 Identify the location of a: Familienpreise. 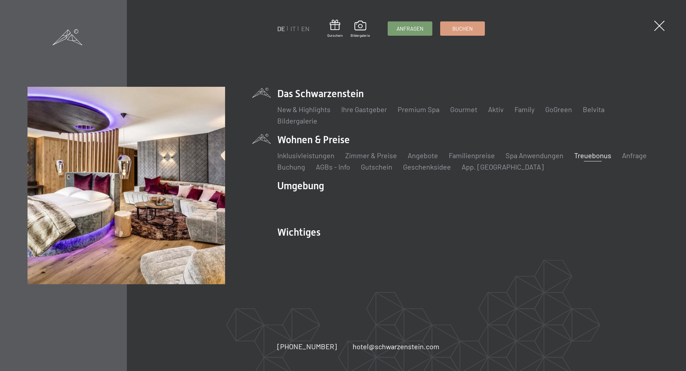
(471, 155).